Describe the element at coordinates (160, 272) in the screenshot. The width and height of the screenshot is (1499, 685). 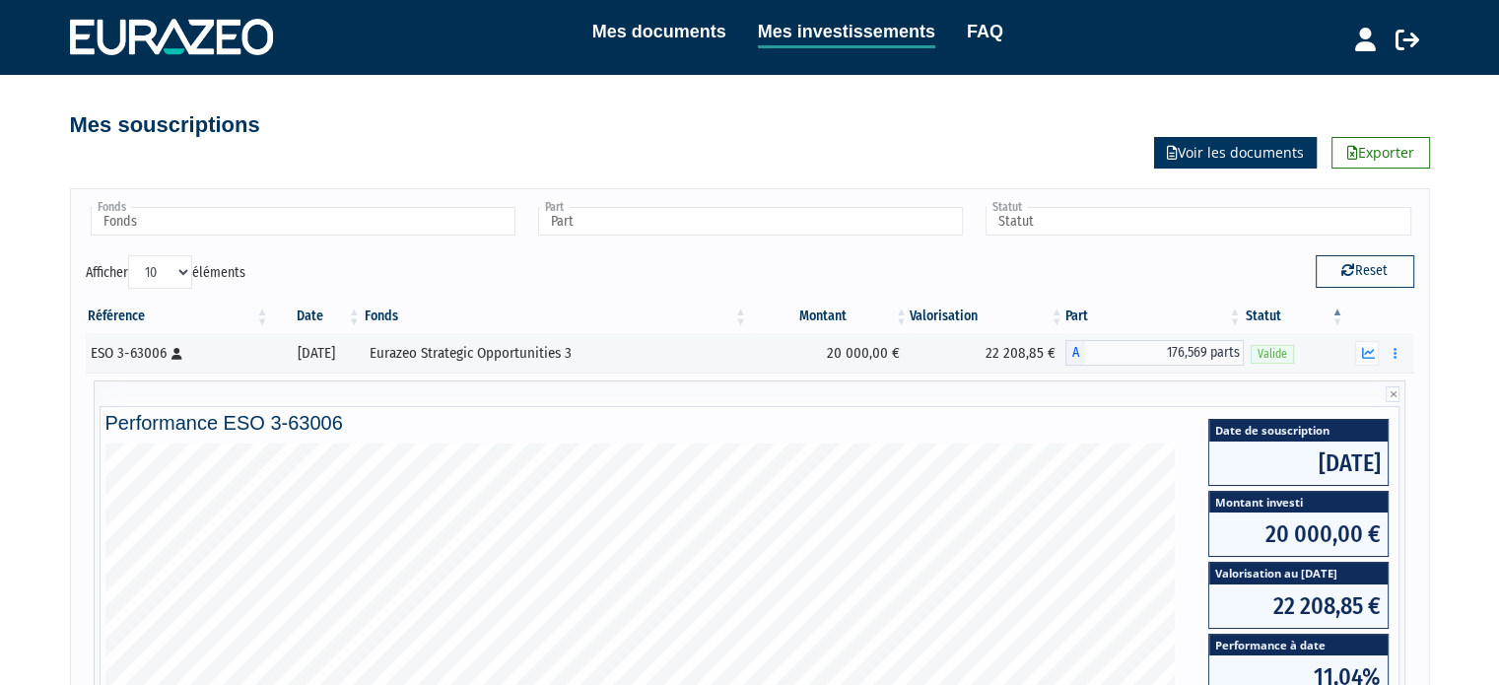
I see `select: Afficheréléments` at that location.